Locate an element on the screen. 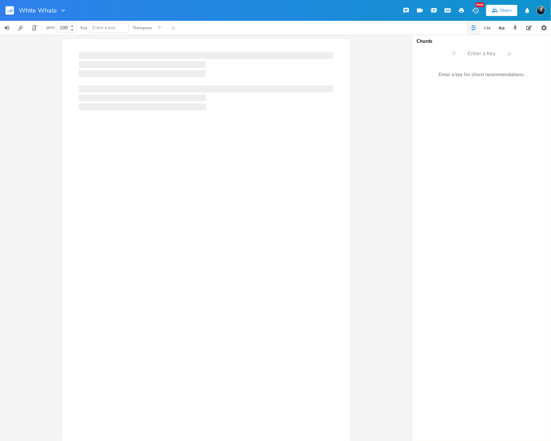 The image size is (551, 441). img: Stew Dean is located at coordinates (541, 10).